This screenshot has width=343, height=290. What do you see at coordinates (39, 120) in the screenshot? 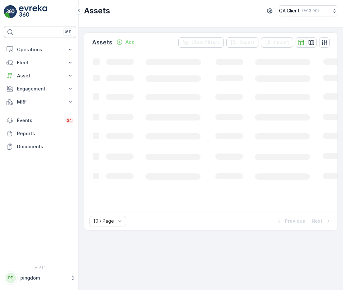
I see `p: Events` at bounding box center [39, 120].